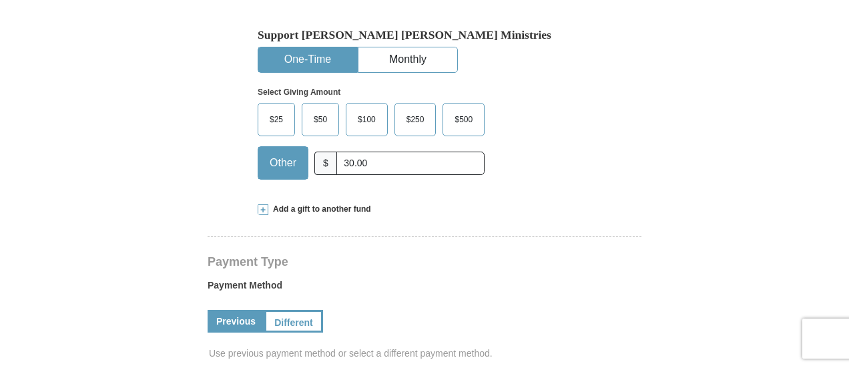  What do you see at coordinates (410, 163) in the screenshot?
I see `input: Other Amount` at bounding box center [410, 163].